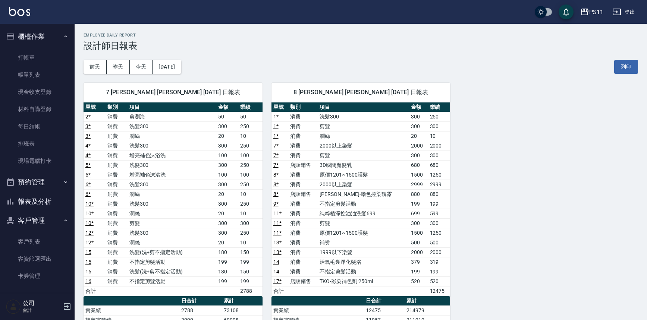 This screenshot has height=320, width=647. Describe the element at coordinates (172, 117) in the screenshot. I see `td: 剪瀏海` at that location.